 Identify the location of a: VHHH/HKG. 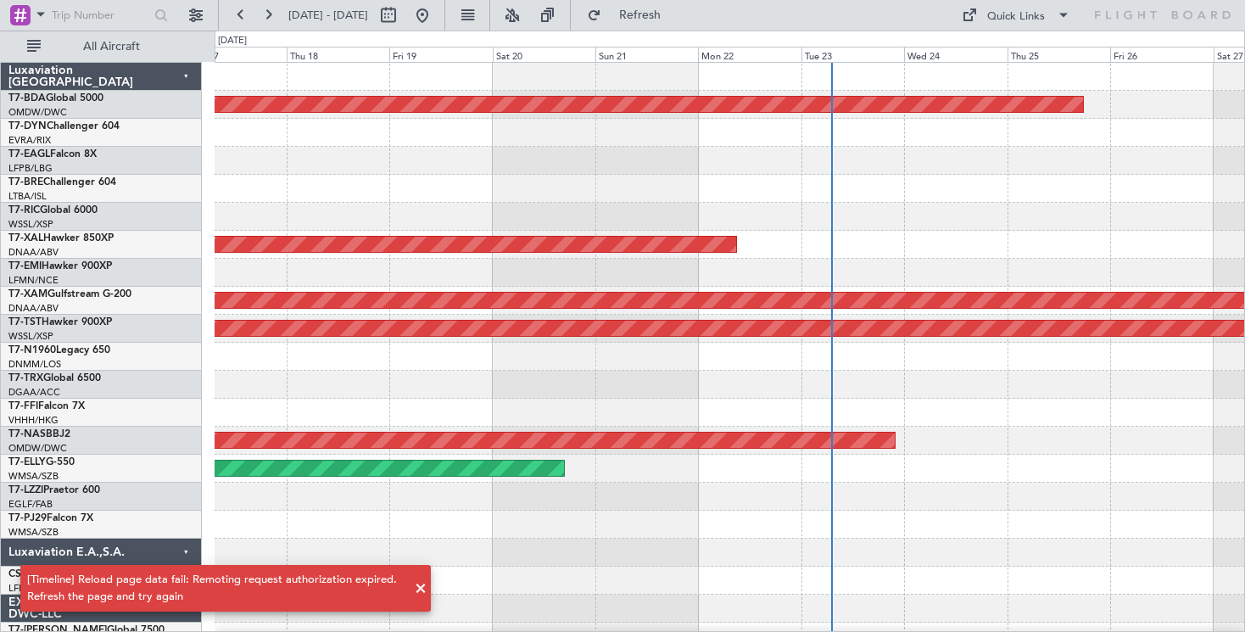
(33, 420).